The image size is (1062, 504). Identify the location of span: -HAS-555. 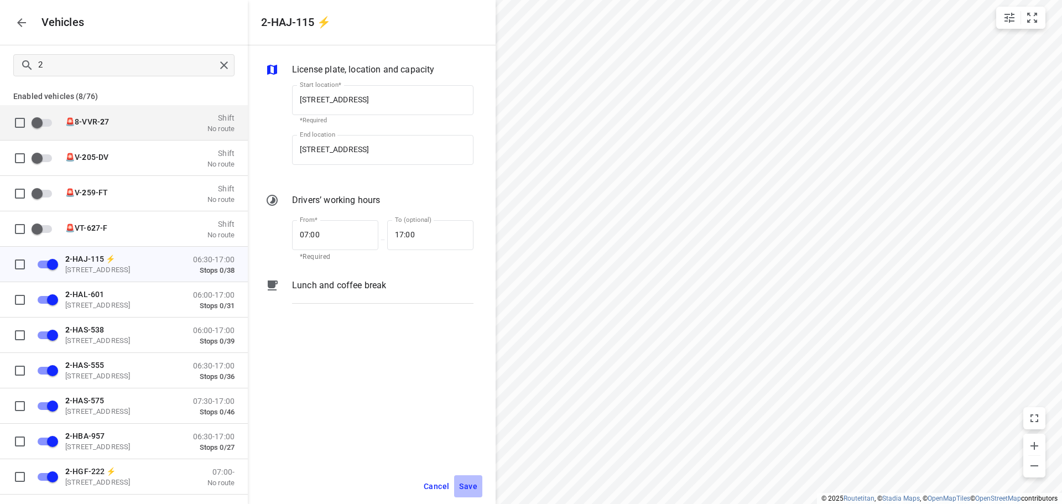
(85, 365).